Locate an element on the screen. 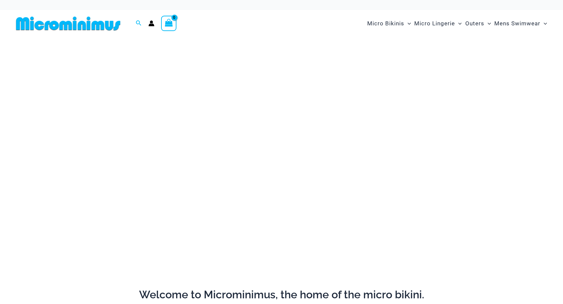 The width and height of the screenshot is (563, 304). span: Mens Swimwear is located at coordinates (517, 23).